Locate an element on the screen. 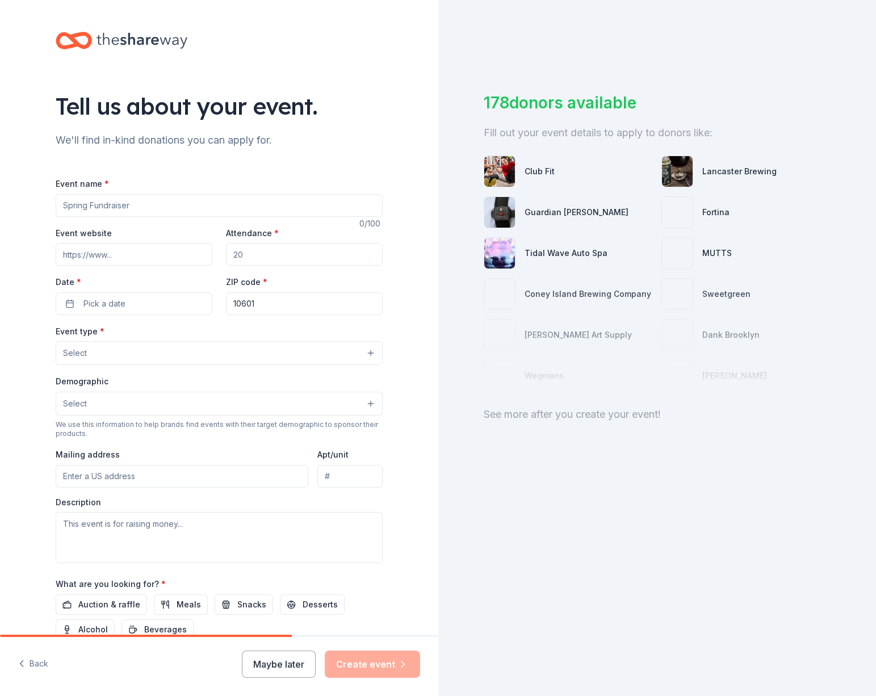 This screenshot has height=696, width=876. img: photo for Fortina is located at coordinates (677, 212).